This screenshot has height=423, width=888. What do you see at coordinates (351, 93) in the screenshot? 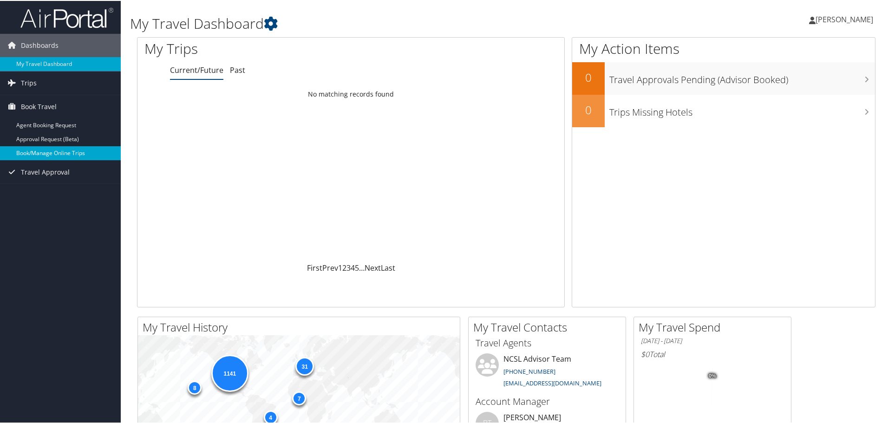
I see `td: No matching records found` at bounding box center [351, 93].